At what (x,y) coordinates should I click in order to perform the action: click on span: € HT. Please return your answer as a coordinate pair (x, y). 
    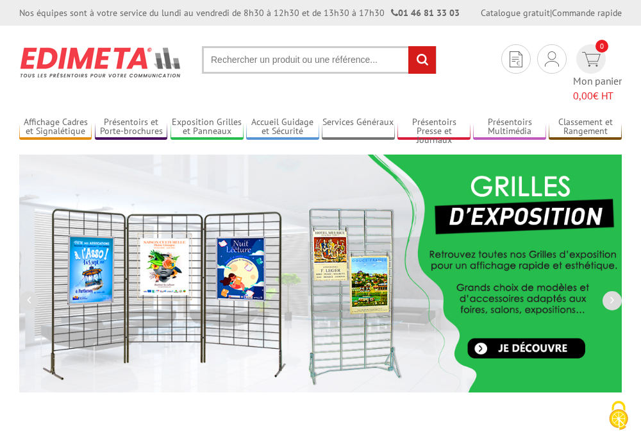
    Looking at the image, I should click on (597, 95).